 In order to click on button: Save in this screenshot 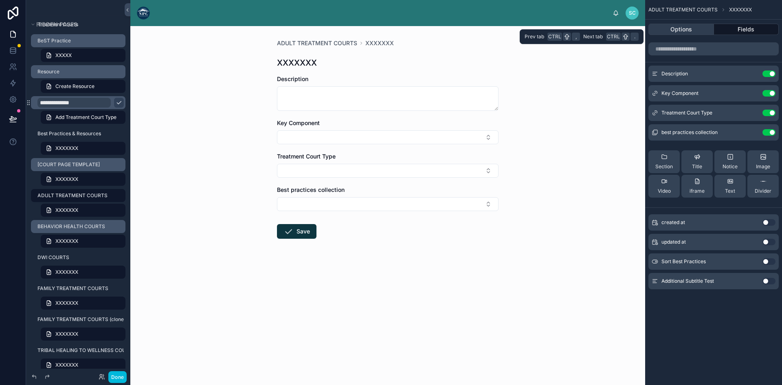, I will do `click(296, 231)`.